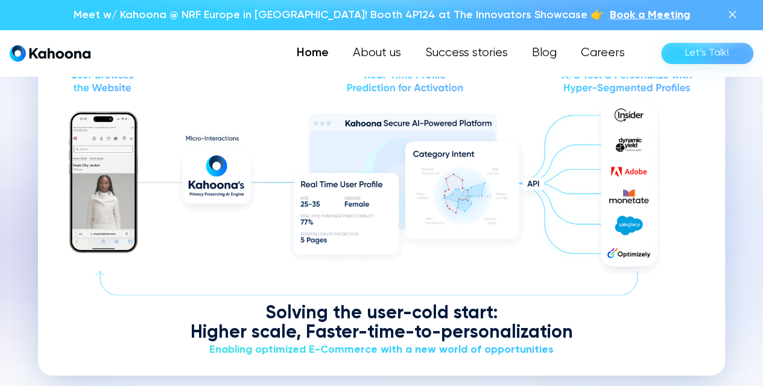  Describe the element at coordinates (381, 323) in the screenshot. I see `div: Solving the user-cold start: Higher scale, Faster-time-to-personalization` at that location.